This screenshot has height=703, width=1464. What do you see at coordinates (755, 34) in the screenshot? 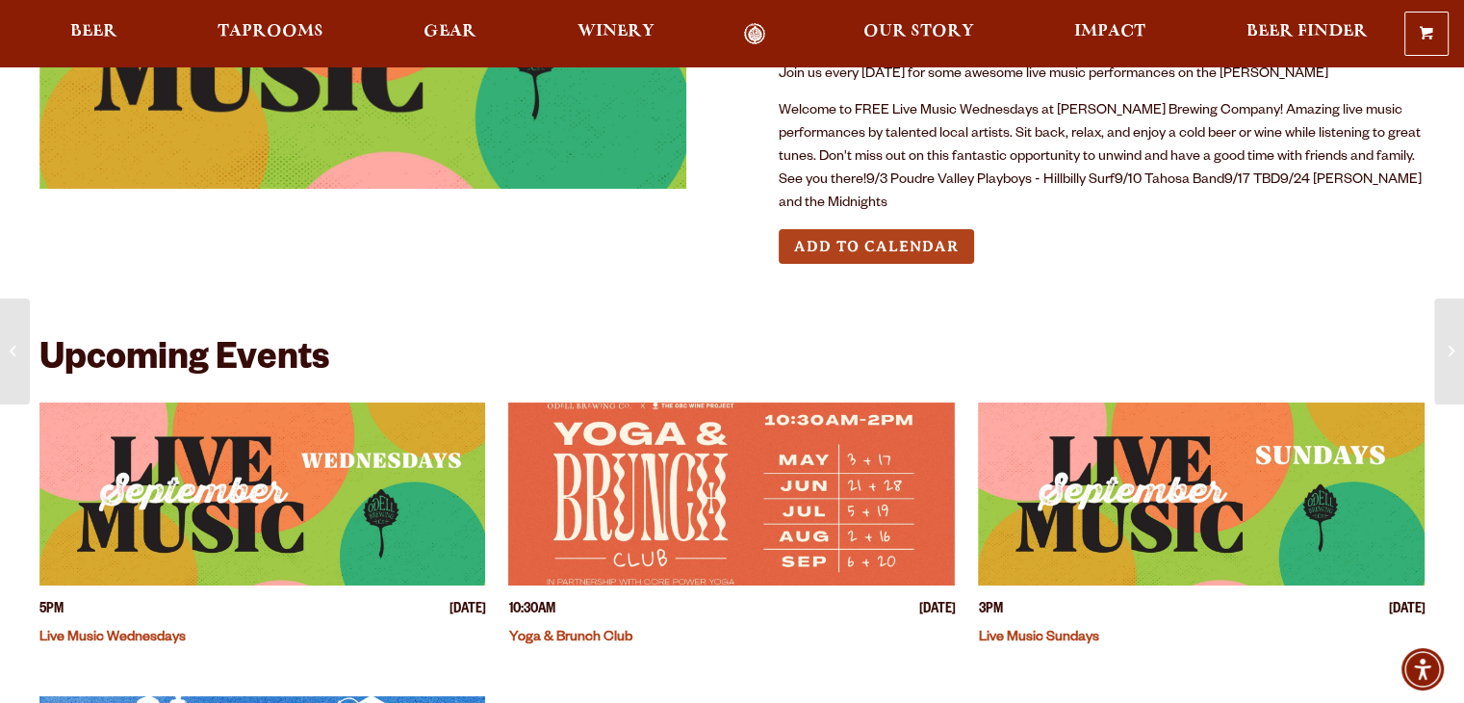
I see `a: Odell Home` at bounding box center [755, 34].